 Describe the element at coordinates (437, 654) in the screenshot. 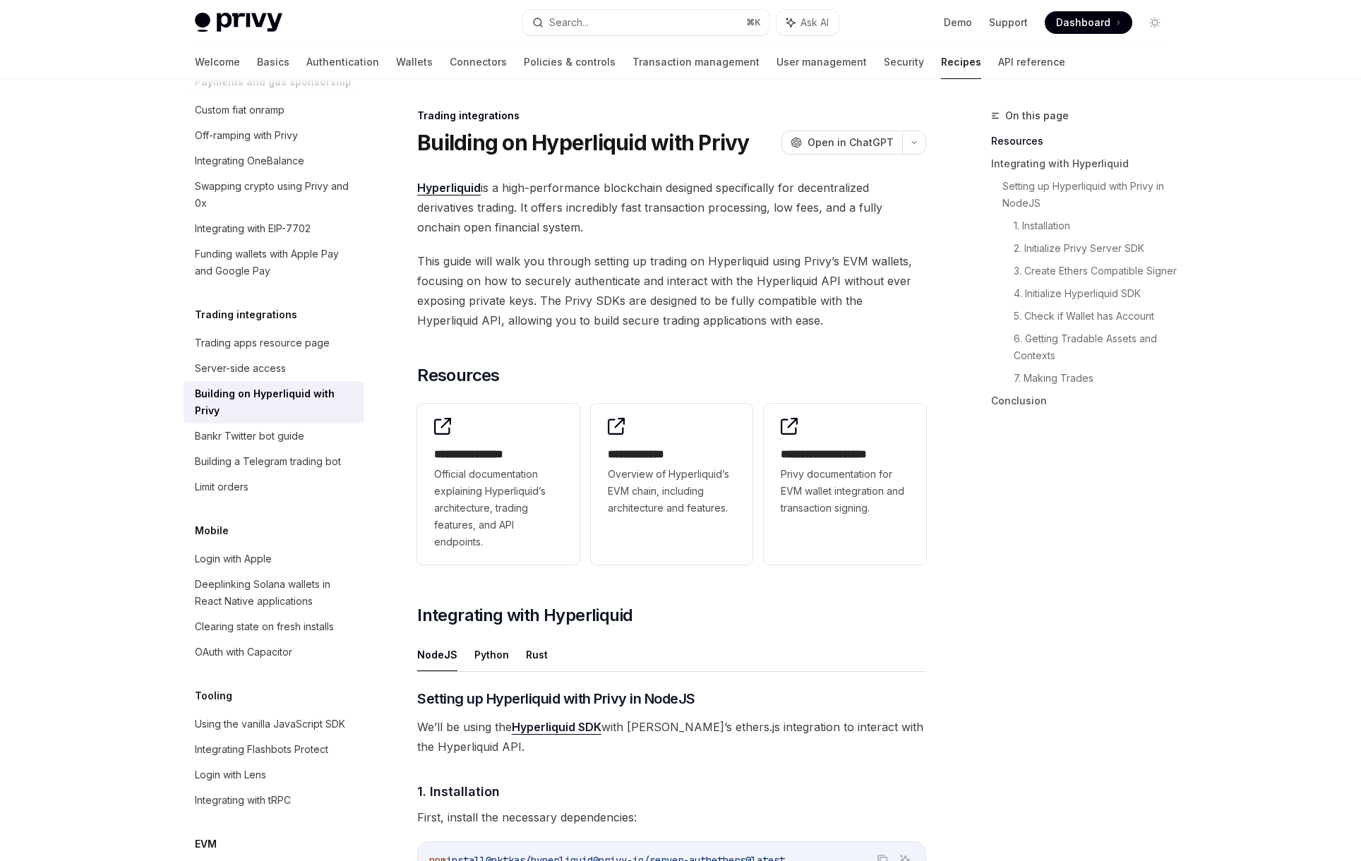

I see `button: NodeJS` at that location.